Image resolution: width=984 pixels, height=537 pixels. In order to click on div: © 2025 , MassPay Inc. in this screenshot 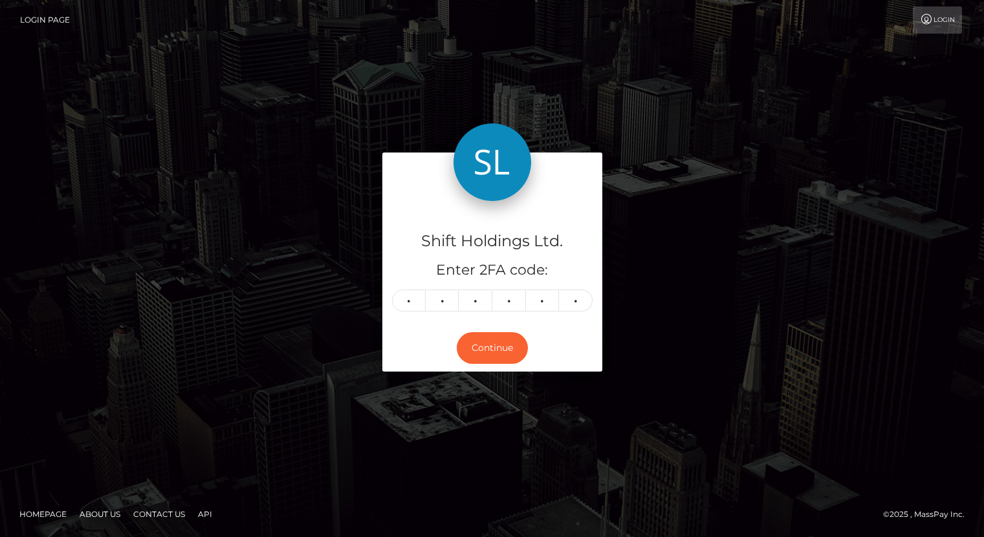, I will do `click(928, 515)`.